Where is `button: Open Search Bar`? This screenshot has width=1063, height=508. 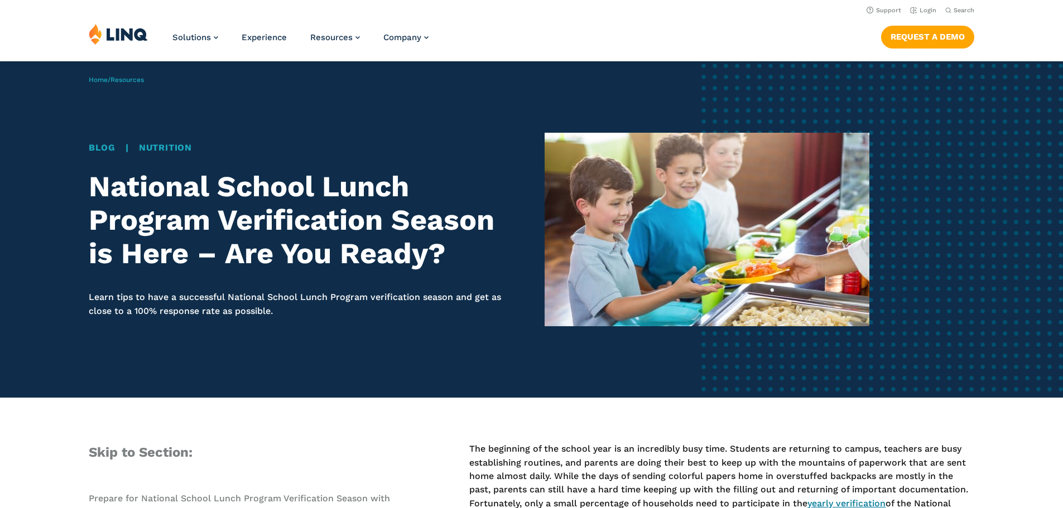
button: Open Search Bar is located at coordinates (960, 10).